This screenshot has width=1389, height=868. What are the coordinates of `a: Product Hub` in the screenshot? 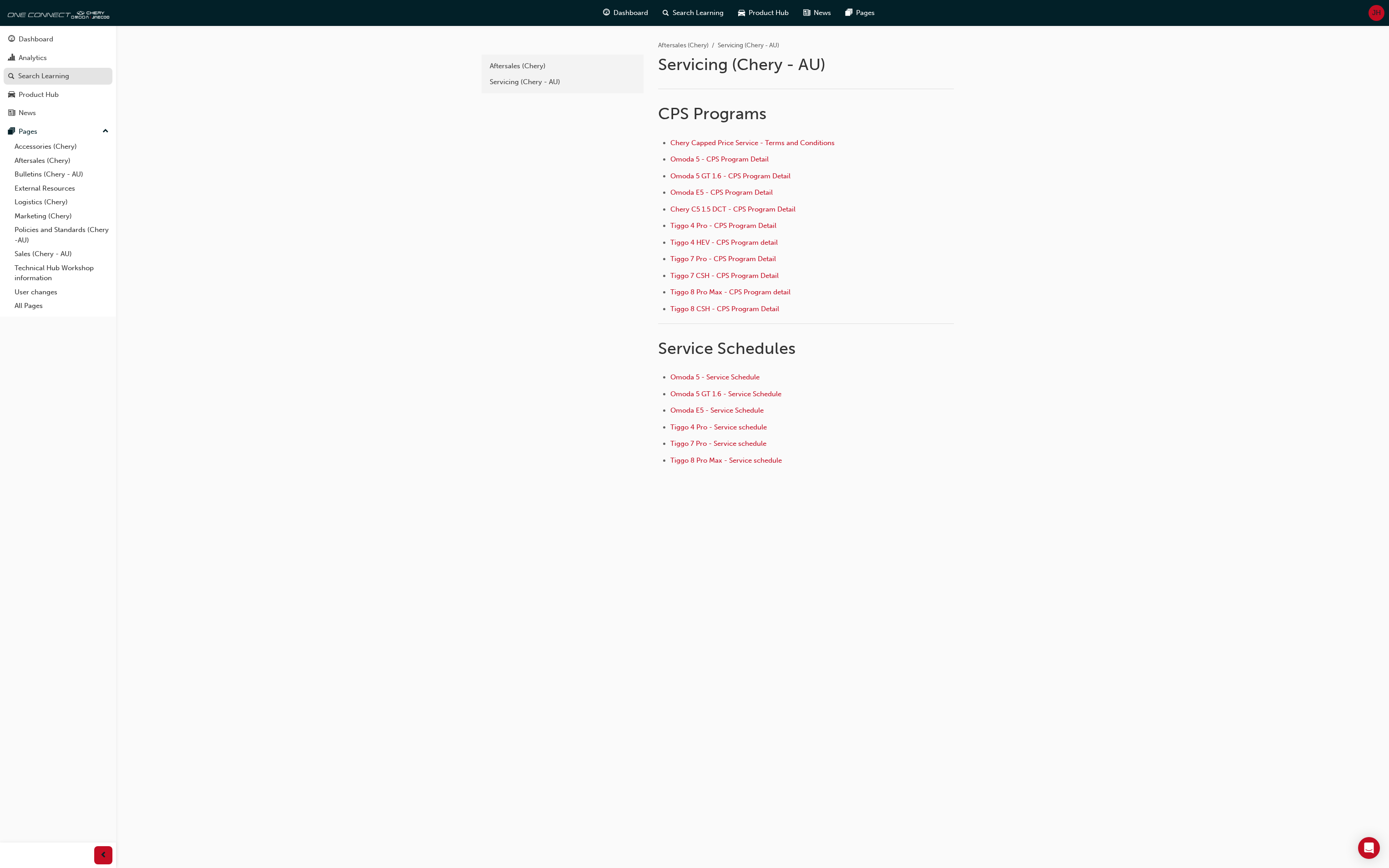 It's located at (57, 95).